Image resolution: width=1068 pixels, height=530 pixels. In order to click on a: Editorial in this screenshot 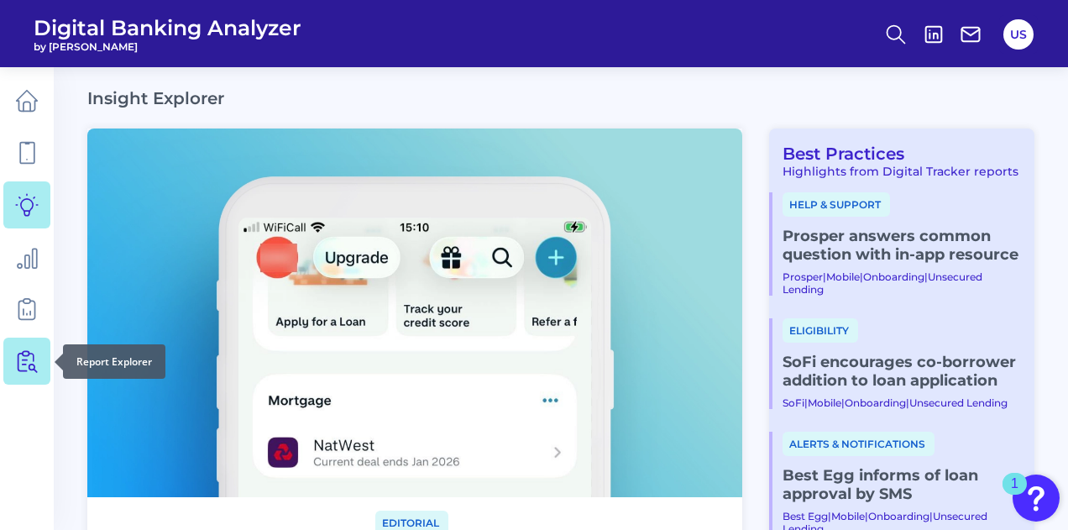, I will do `click(411, 521)`.